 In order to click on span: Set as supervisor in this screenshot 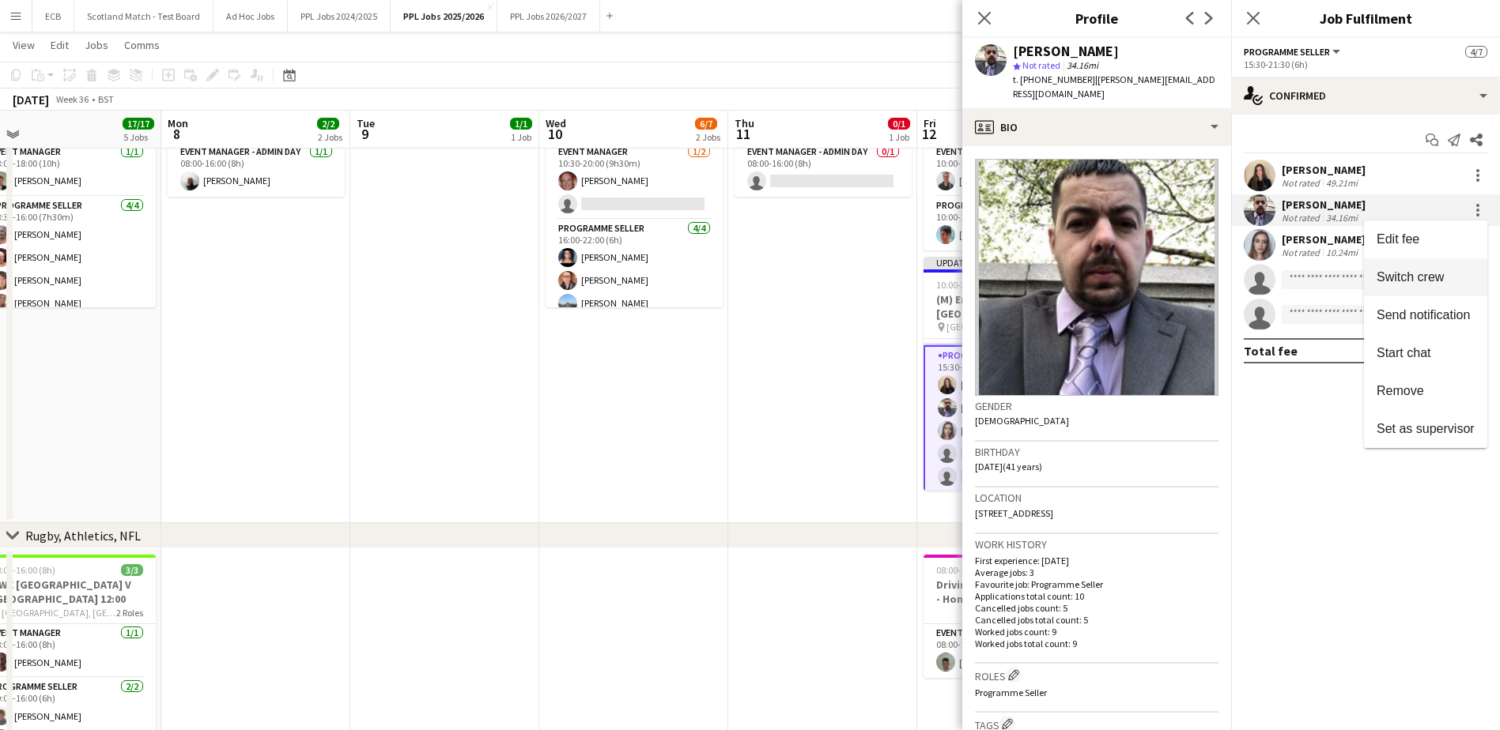, I will do `click(1425, 428)`.